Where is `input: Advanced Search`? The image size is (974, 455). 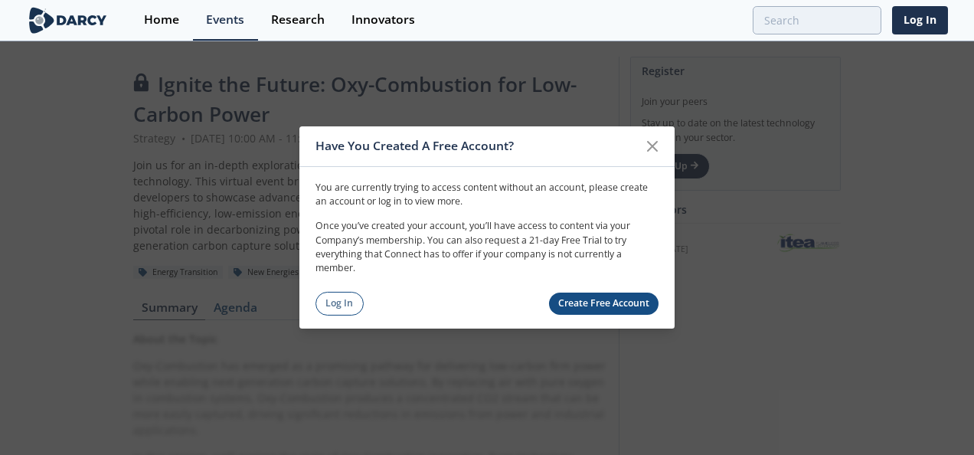
input: Advanced Search is located at coordinates (817, 20).